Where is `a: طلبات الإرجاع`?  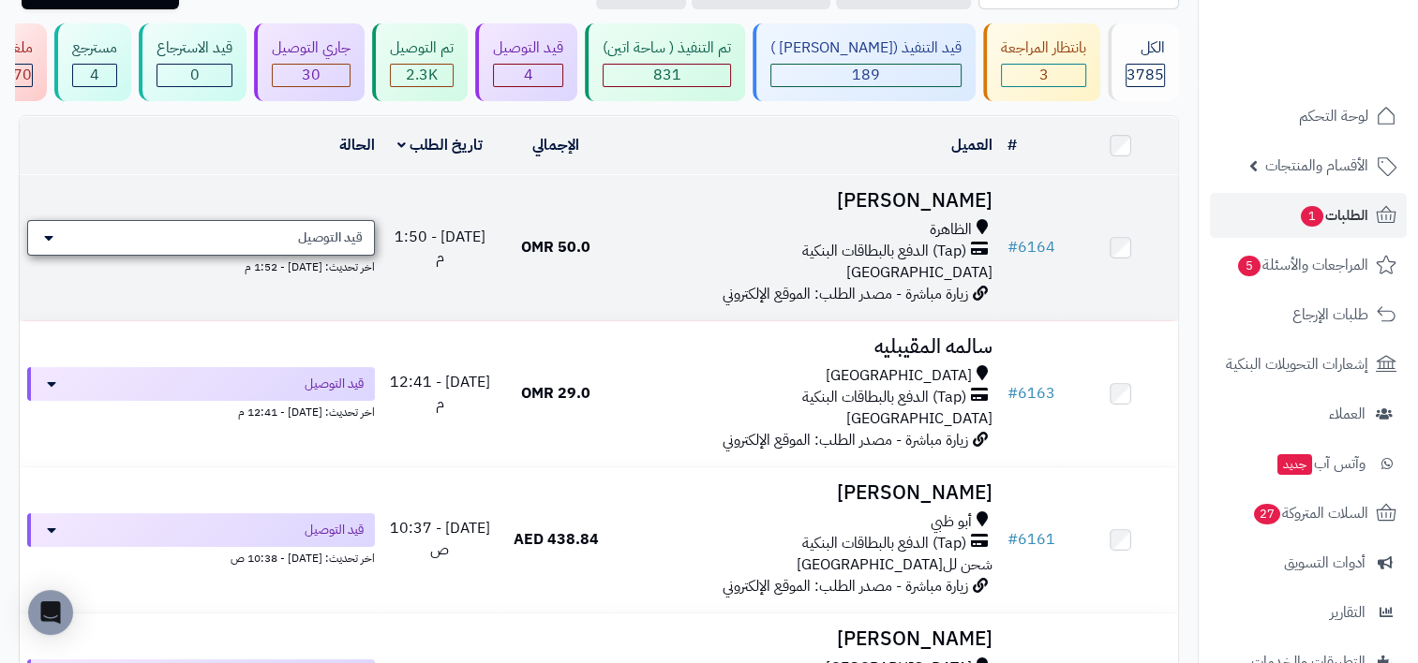
a: طلبات الإرجاع is located at coordinates (1308, 315).